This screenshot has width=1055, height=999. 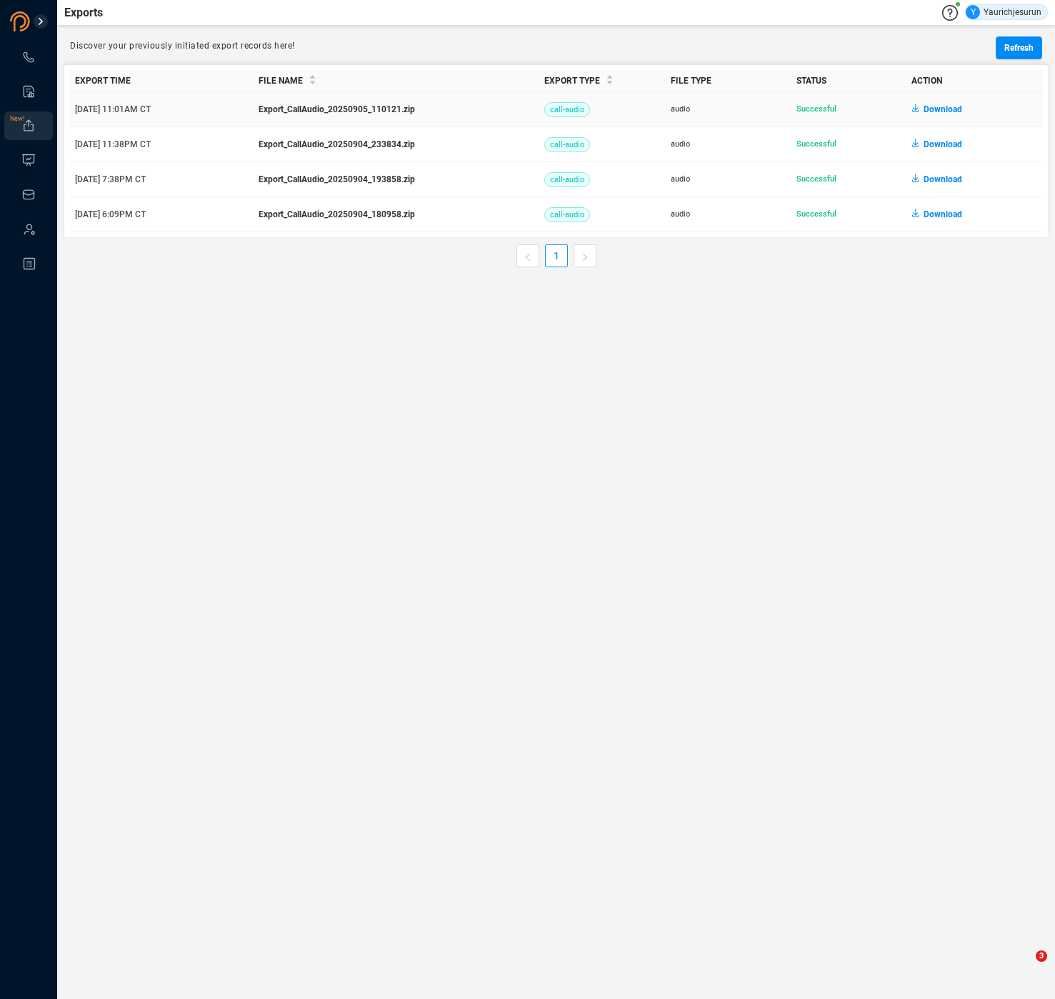 What do you see at coordinates (585, 257) in the screenshot?
I see `span: right` at bounding box center [585, 257].